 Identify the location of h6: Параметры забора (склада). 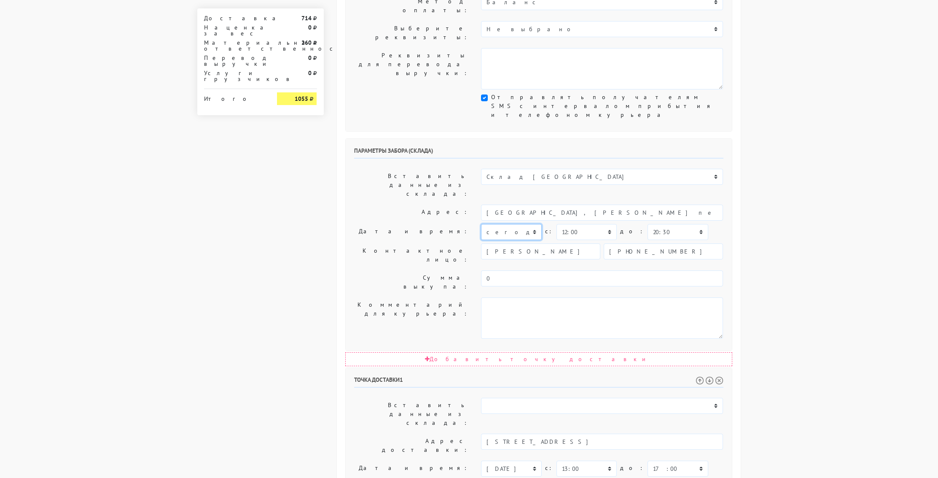
(539, 153).